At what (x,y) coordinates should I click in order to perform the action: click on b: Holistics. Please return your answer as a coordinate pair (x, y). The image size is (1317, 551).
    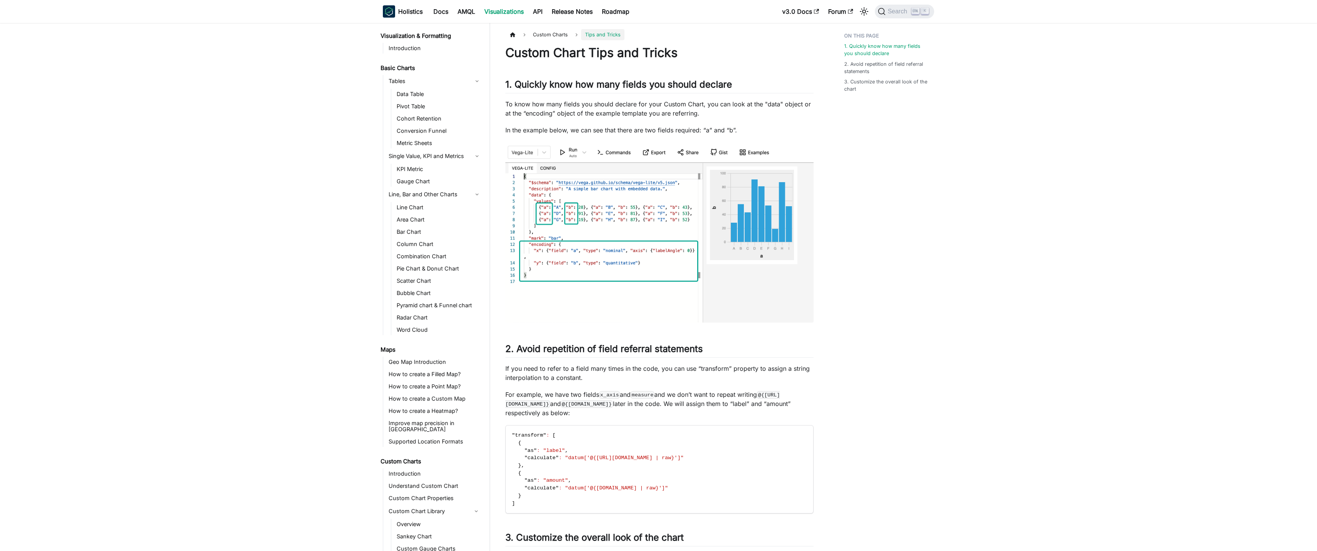
    Looking at the image, I should click on (410, 11).